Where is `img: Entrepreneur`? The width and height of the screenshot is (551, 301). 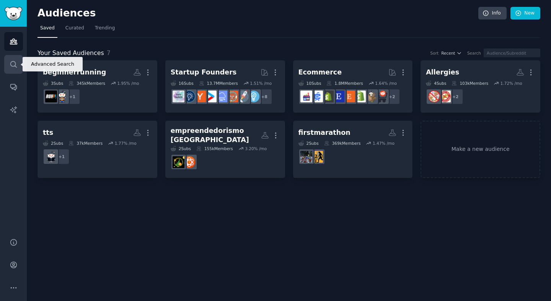
img: Entrepreneur is located at coordinates (253, 96).